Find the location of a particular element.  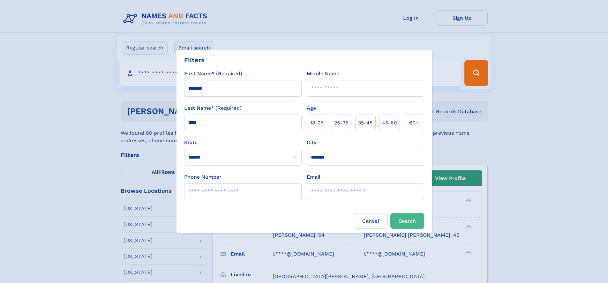

label: Age is located at coordinates (311, 108).